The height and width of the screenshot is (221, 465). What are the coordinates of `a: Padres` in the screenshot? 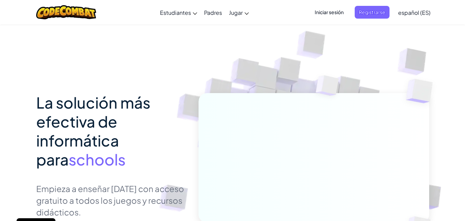 It's located at (213, 12).